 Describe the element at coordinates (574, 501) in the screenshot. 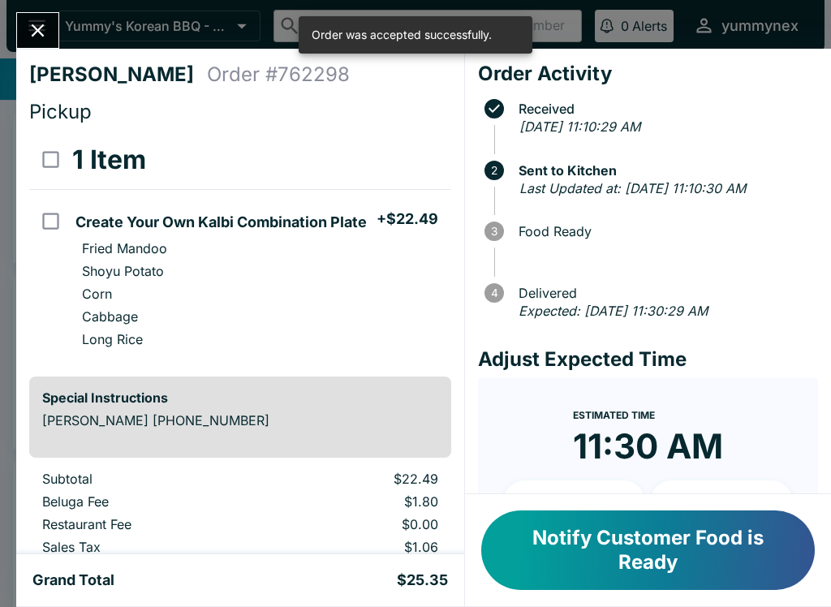

I see `button: + 10` at that location.